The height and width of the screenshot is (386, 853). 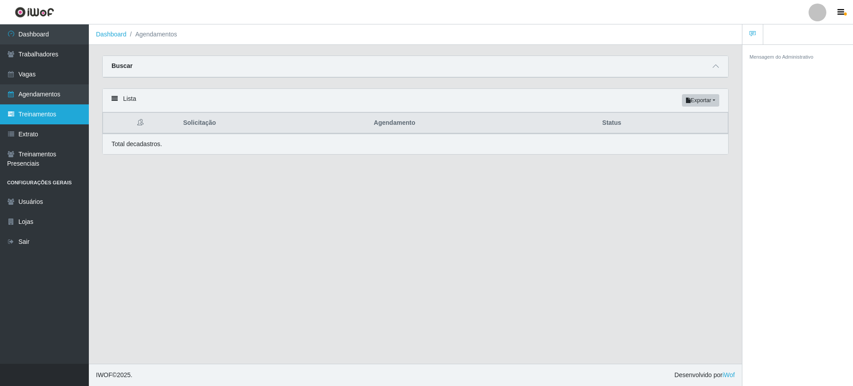 What do you see at coordinates (701, 100) in the screenshot?
I see `button: Exportar` at bounding box center [701, 100].